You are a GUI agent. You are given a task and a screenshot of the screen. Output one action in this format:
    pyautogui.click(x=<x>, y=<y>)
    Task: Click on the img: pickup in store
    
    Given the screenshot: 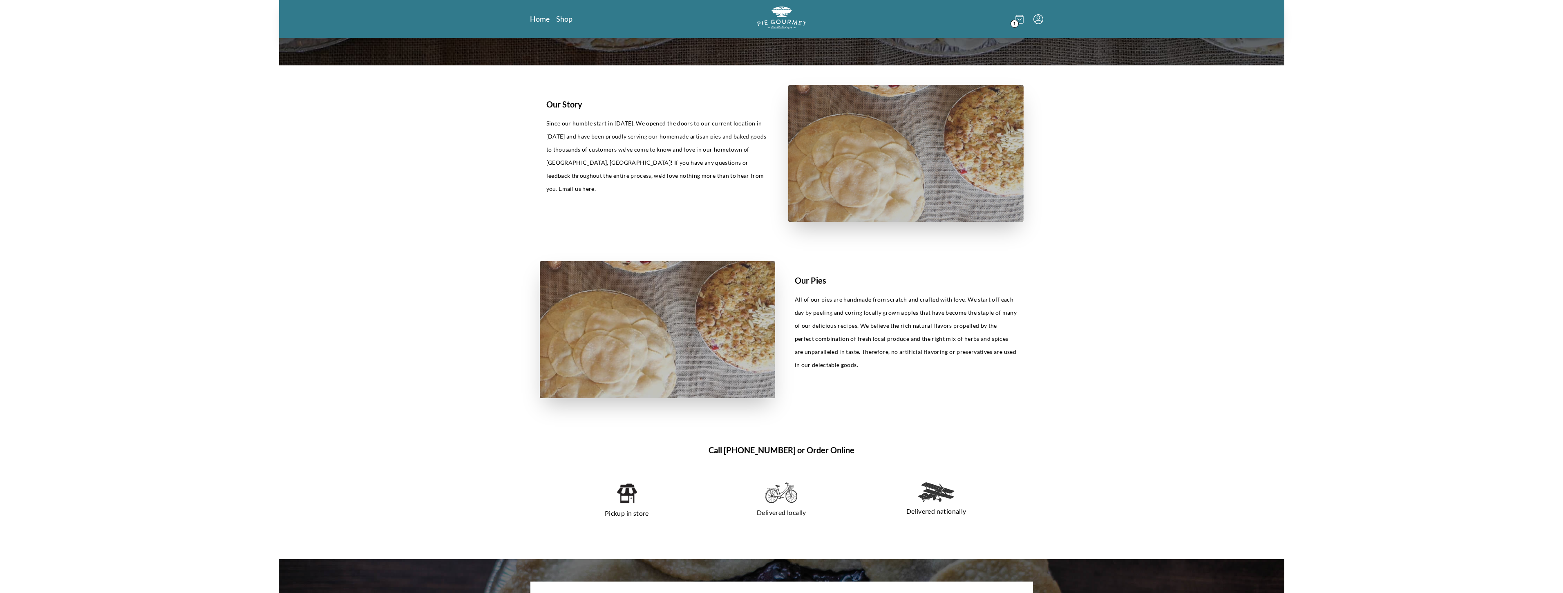 What is the action you would take?
    pyautogui.click(x=626, y=493)
    